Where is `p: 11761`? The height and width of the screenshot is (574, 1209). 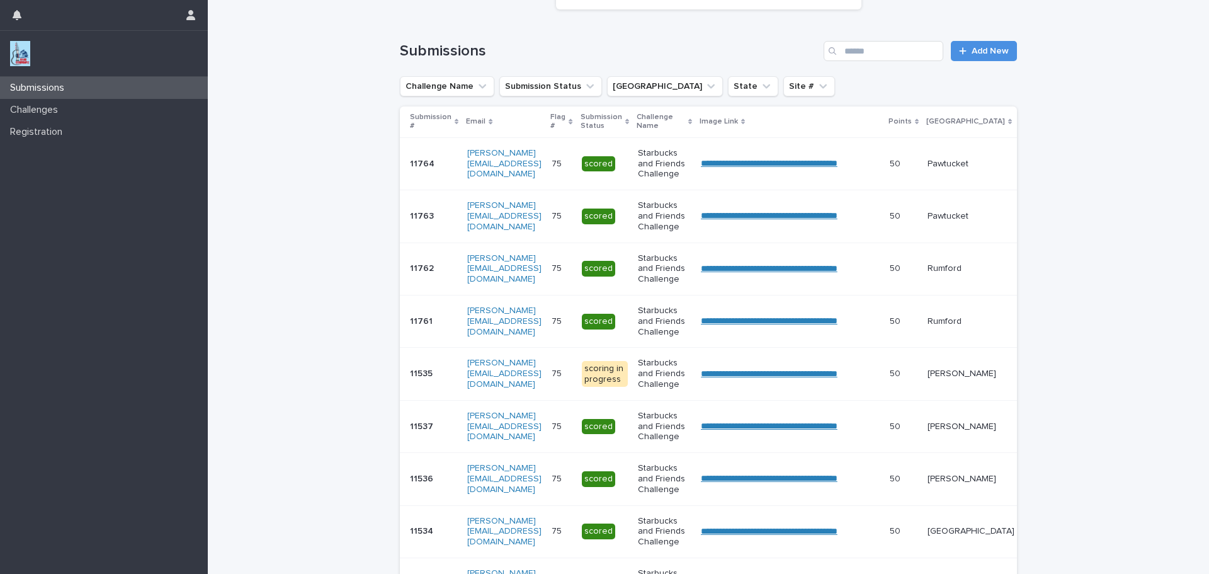 p: 11761 is located at coordinates (422, 320).